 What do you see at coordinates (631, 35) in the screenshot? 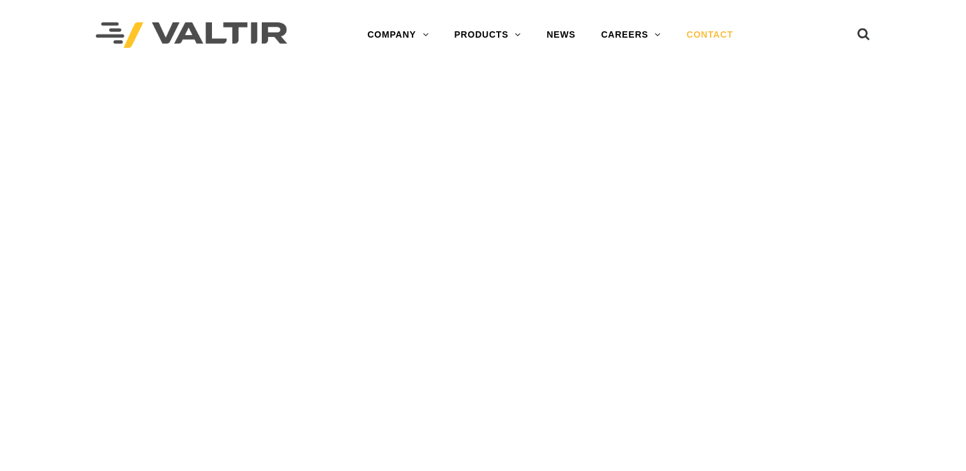
I see `a: CAREERS` at bounding box center [631, 35].